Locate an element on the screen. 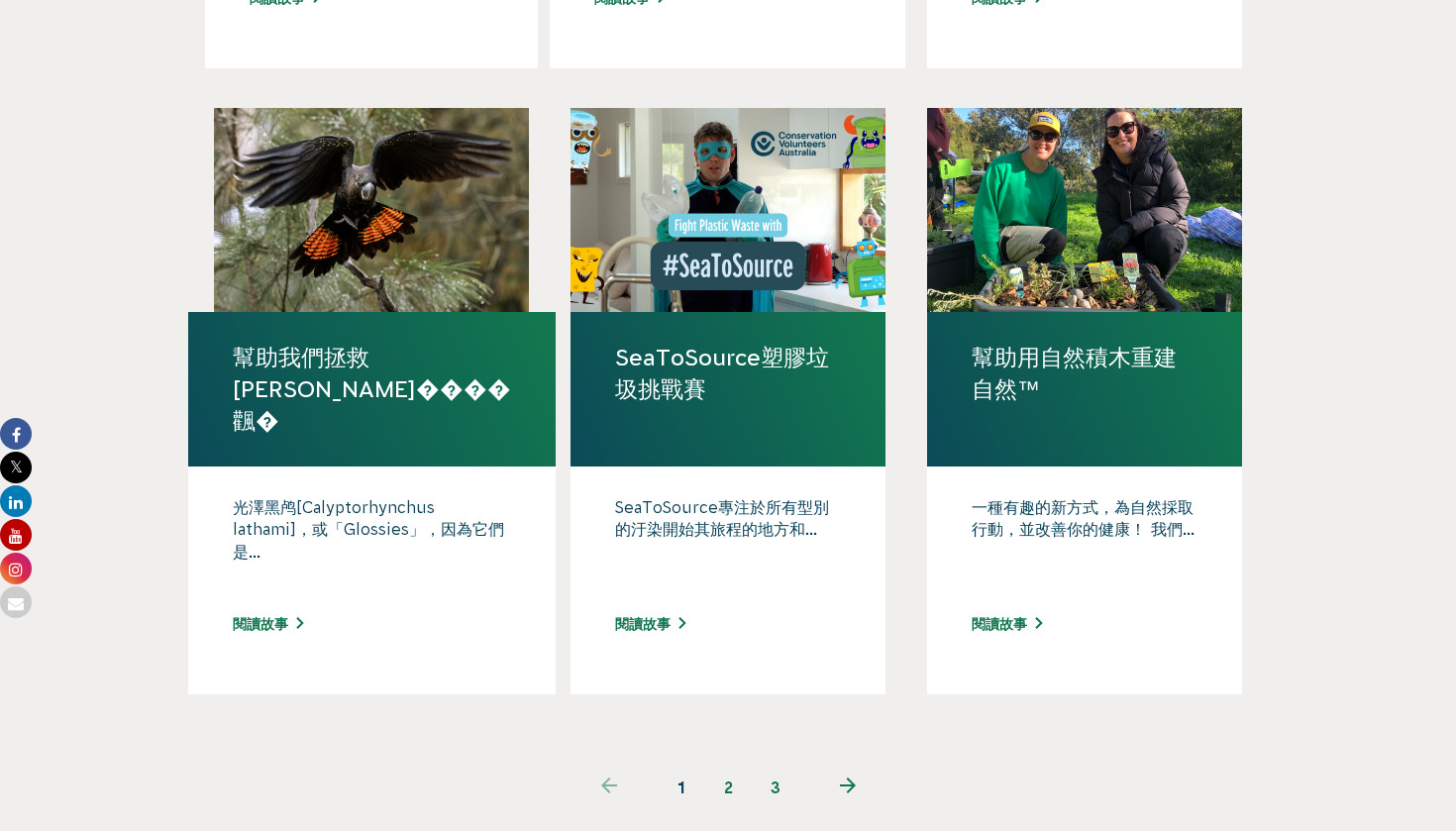  ul: 分頁 is located at coordinates (728, 787).